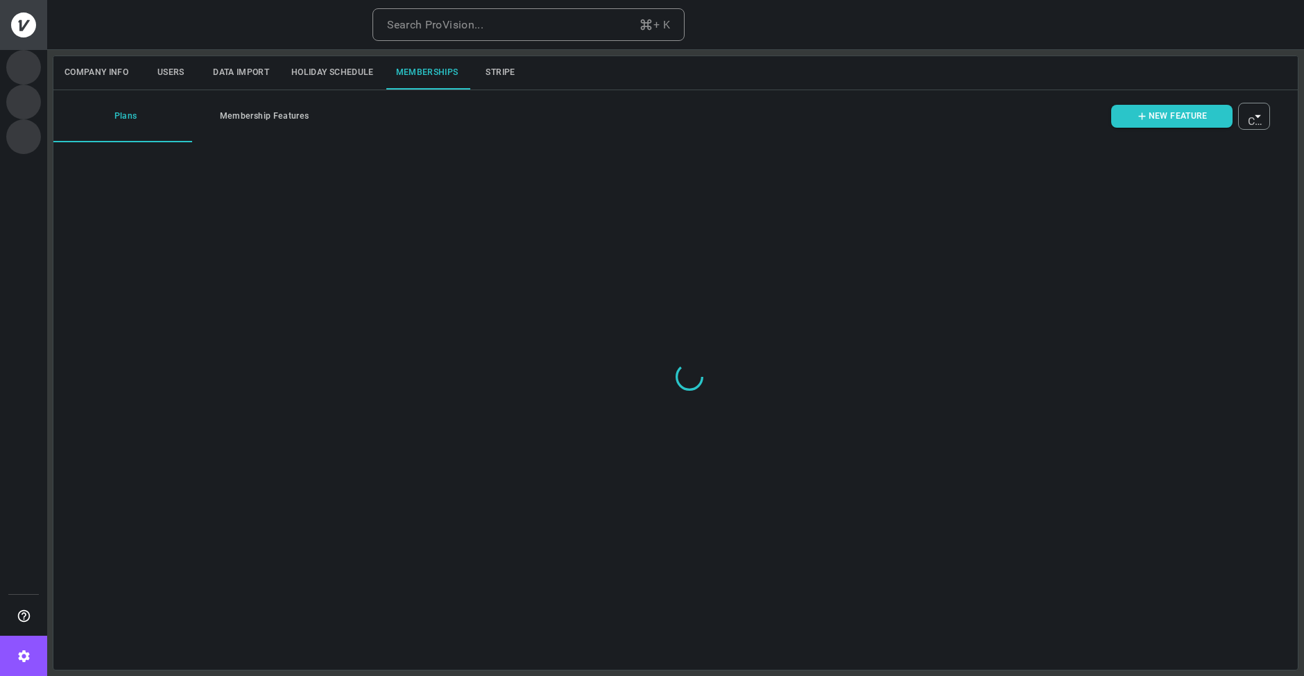  I want to click on button: Company Info, so click(96, 73).